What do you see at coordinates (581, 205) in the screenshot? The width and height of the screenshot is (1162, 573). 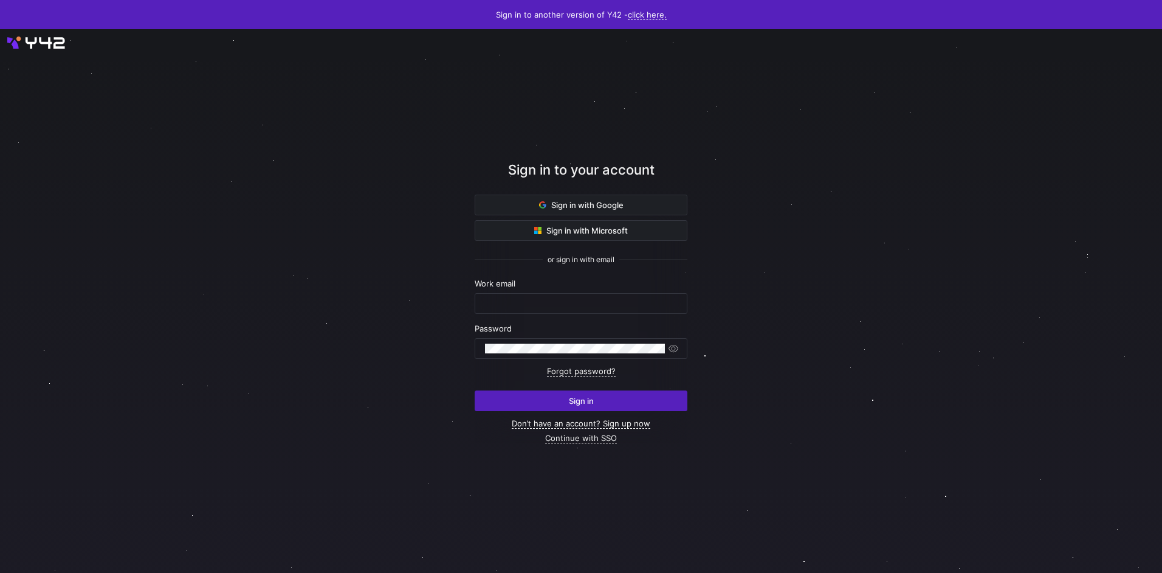 I see `button: Sign in with Google` at bounding box center [581, 205].